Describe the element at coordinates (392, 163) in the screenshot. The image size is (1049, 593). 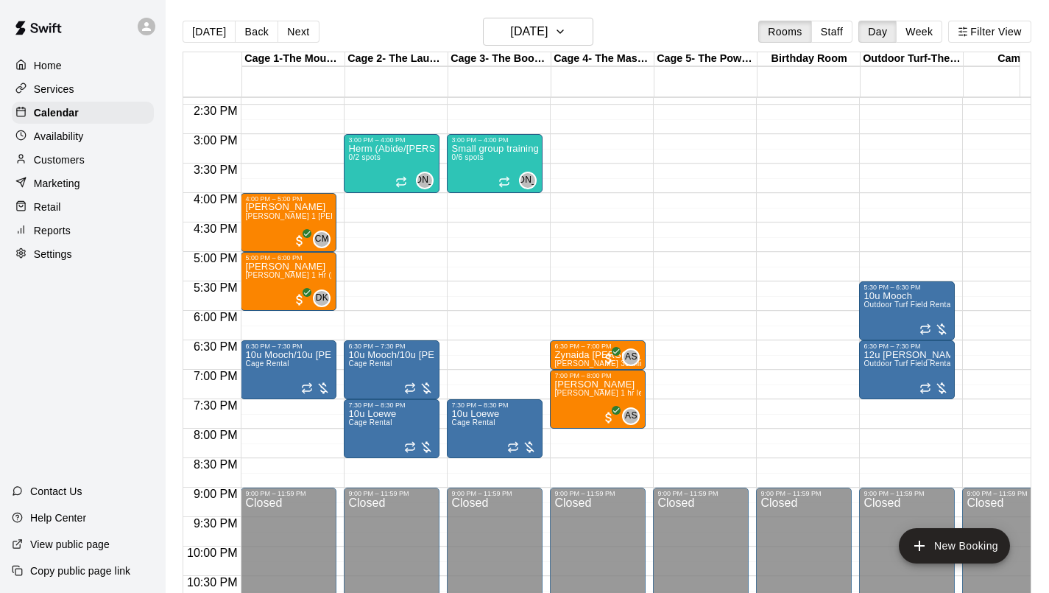
I see `div: 3:00 PM – 4:00 PM: Herm (Abide/Nellen` at that location.